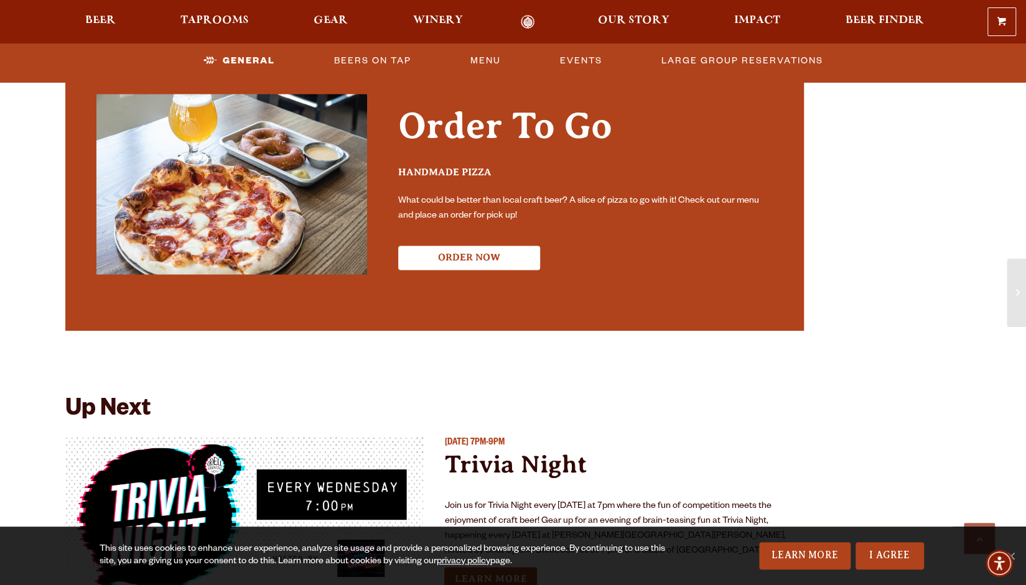 Image resolution: width=1026 pixels, height=585 pixels. What do you see at coordinates (463, 562) in the screenshot?
I see `a: privacy policy` at bounding box center [463, 562].